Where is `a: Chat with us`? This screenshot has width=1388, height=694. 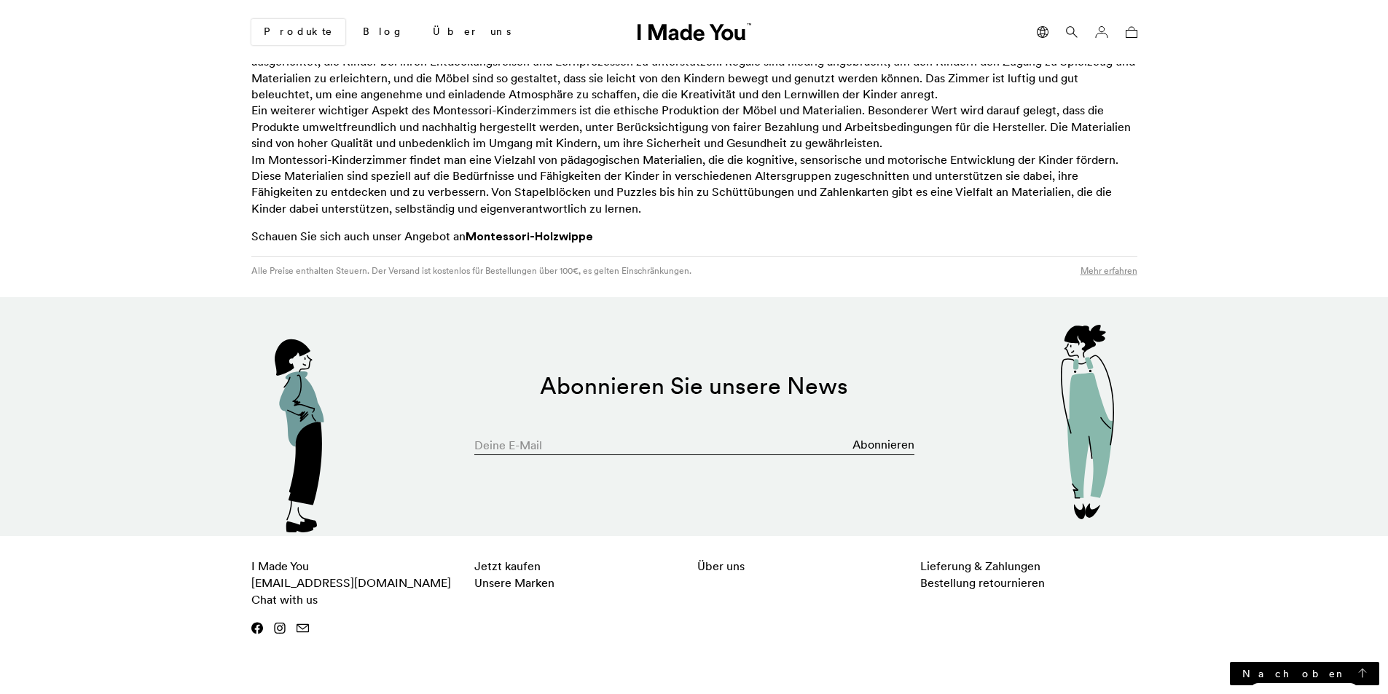 a: Chat with us is located at coordinates (284, 599).